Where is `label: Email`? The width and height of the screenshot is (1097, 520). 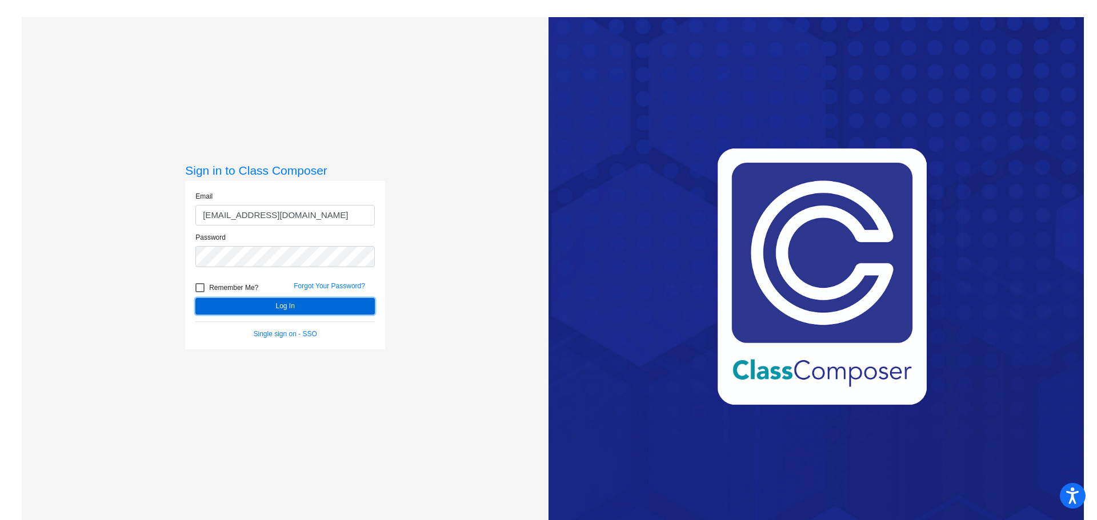 label: Email is located at coordinates (204, 197).